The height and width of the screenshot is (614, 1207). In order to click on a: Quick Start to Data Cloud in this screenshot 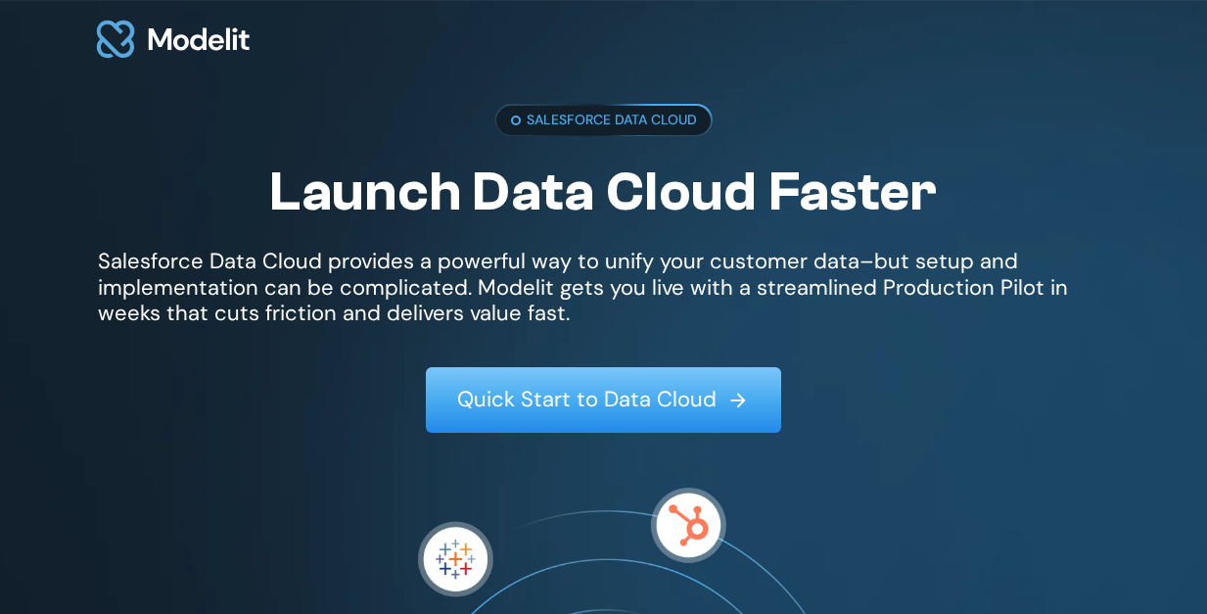, I will do `click(603, 399)`.